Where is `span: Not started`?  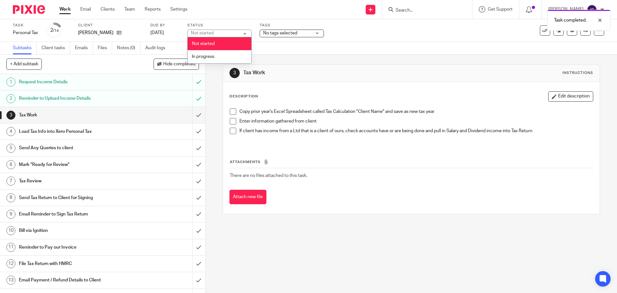
span: Not started is located at coordinates (203, 44).